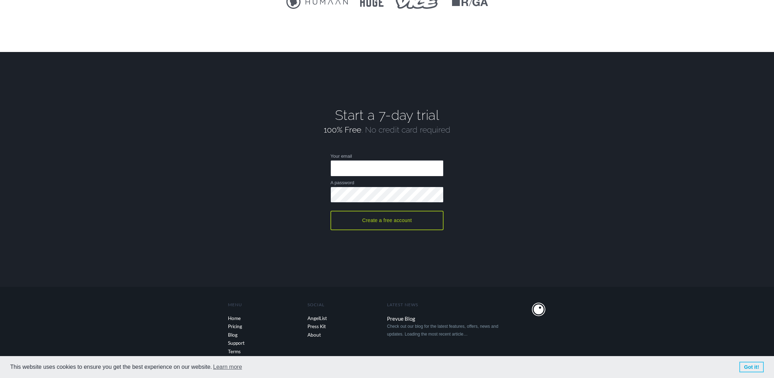  Describe the element at coordinates (267, 326) in the screenshot. I see `a: Pricing` at that location.